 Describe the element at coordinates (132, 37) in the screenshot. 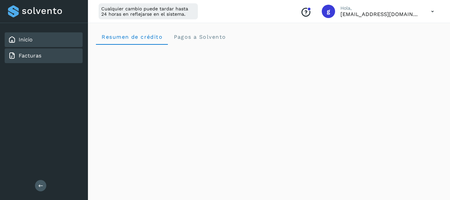

I see `span: Resumen de crédito` at that location.